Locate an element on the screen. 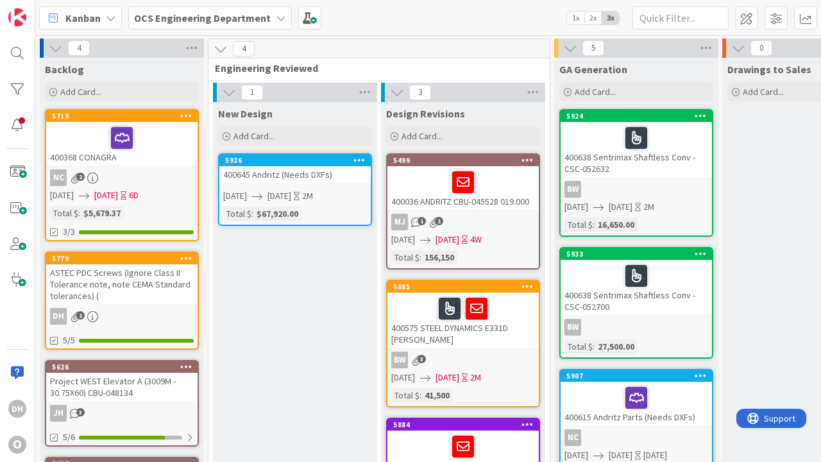  span: New Design is located at coordinates (245, 114).